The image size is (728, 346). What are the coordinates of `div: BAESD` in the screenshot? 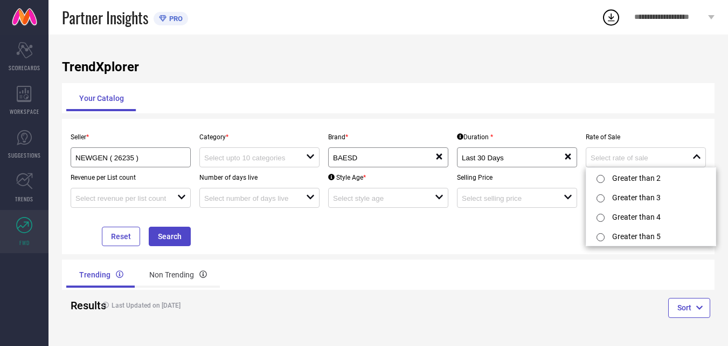 It's located at (384, 157).